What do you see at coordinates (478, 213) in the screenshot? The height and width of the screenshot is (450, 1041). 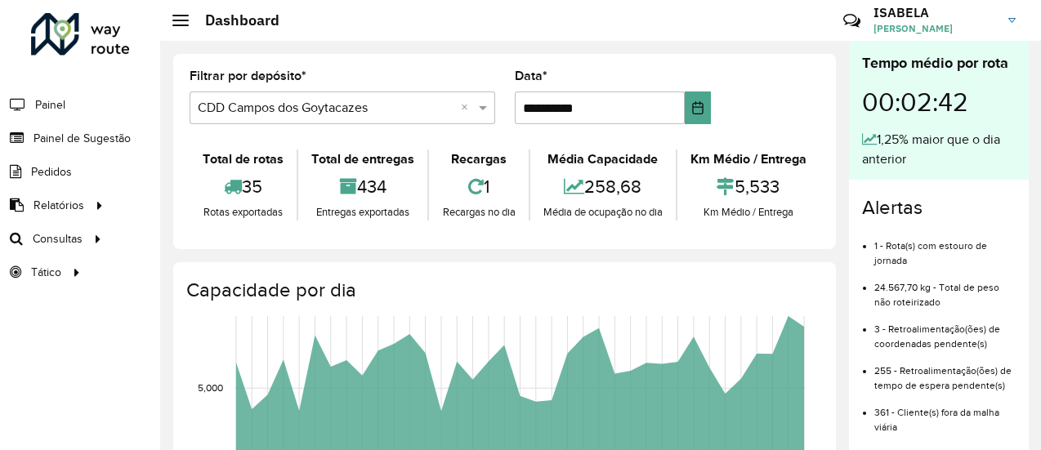 I see `div: Recargas no dia` at bounding box center [478, 213].